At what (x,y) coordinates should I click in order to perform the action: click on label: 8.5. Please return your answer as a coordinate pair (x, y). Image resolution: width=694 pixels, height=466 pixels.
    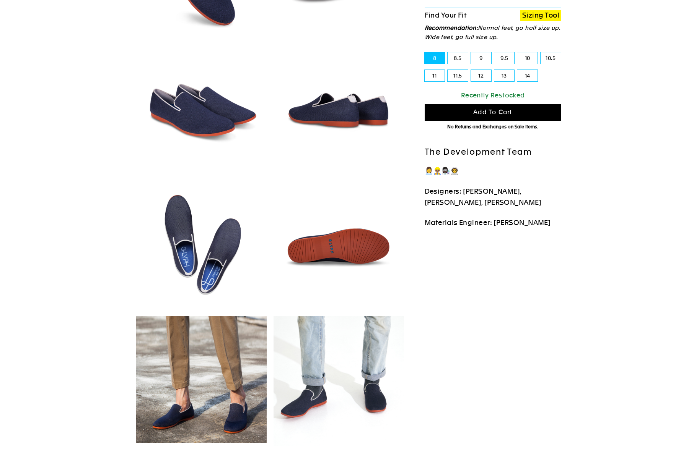
    Looking at the image, I should click on (457, 58).